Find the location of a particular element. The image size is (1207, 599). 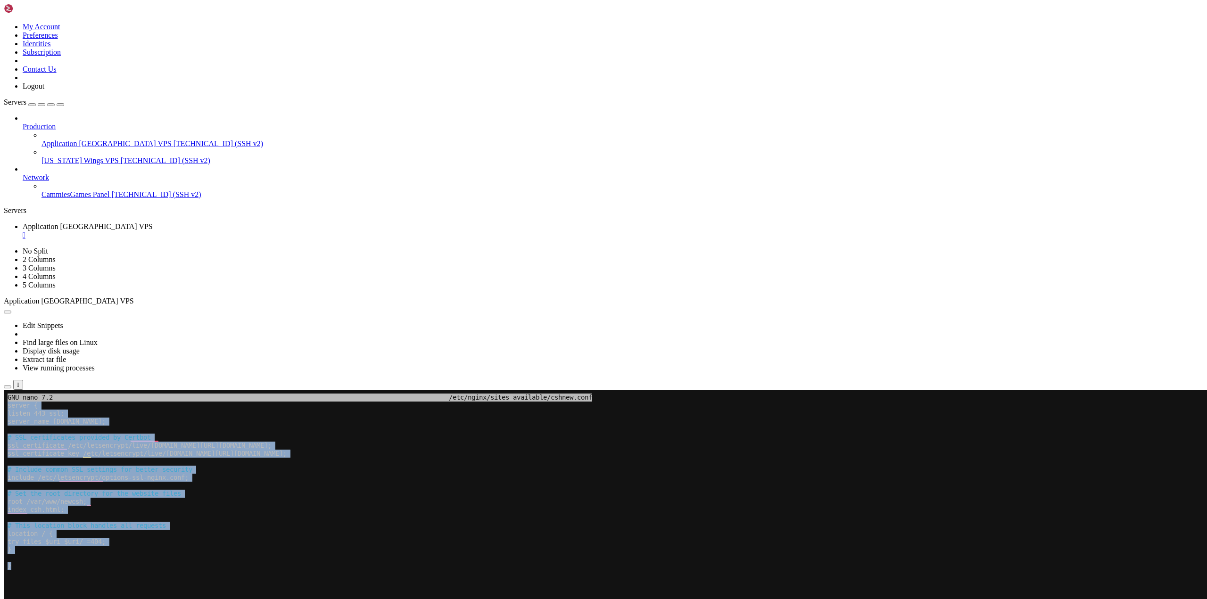

span: ^U is located at coordinates (106, 529).